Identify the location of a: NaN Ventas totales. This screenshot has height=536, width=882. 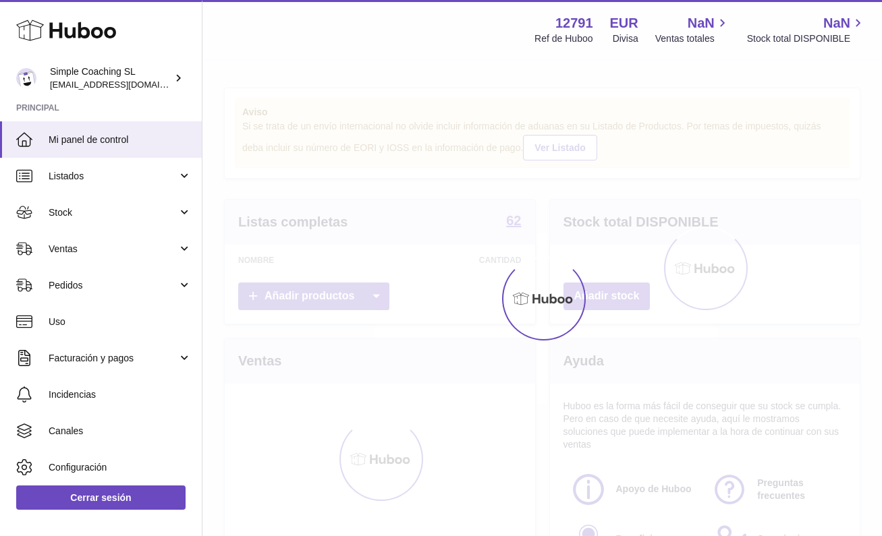
(692, 30).